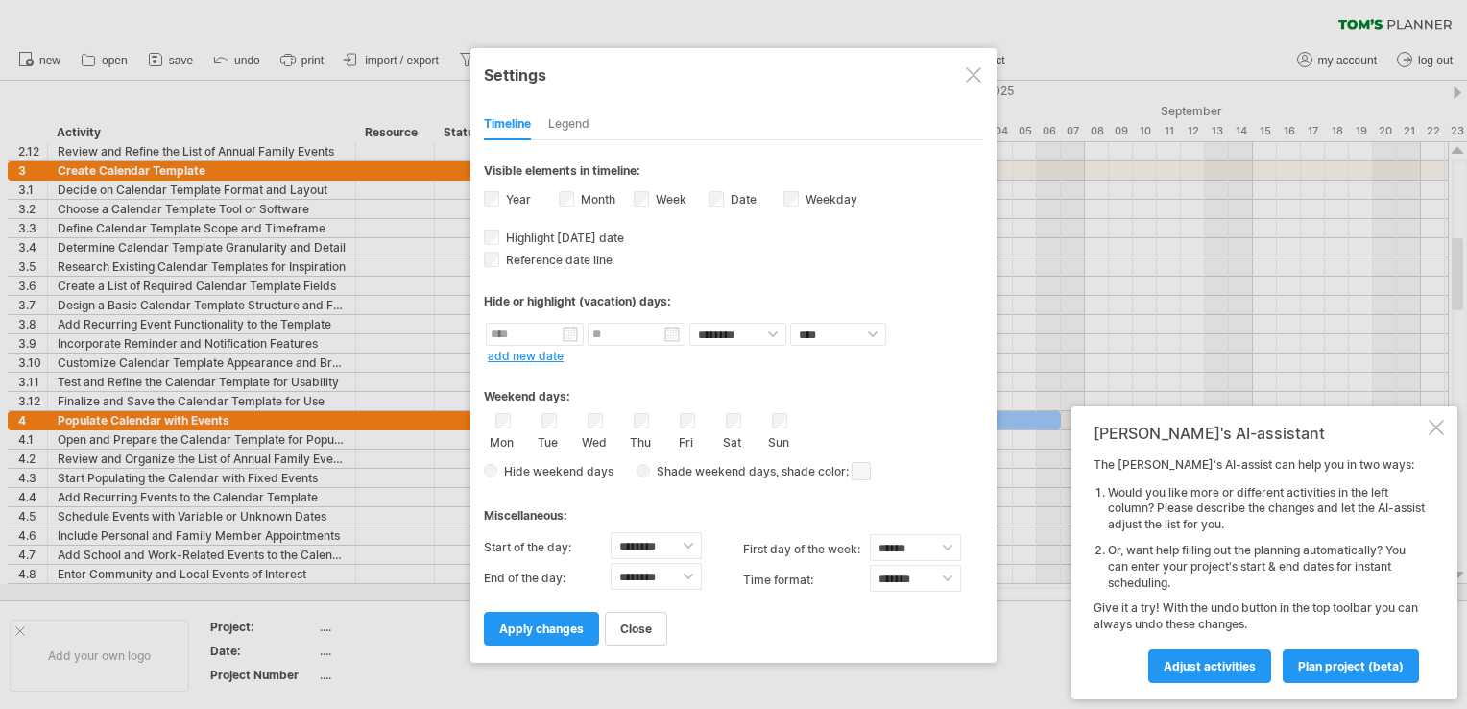 Image resolution: width=1467 pixels, height=709 pixels. Describe the element at coordinates (713, 471) in the screenshot. I see `span: Shade weekend days` at that location.